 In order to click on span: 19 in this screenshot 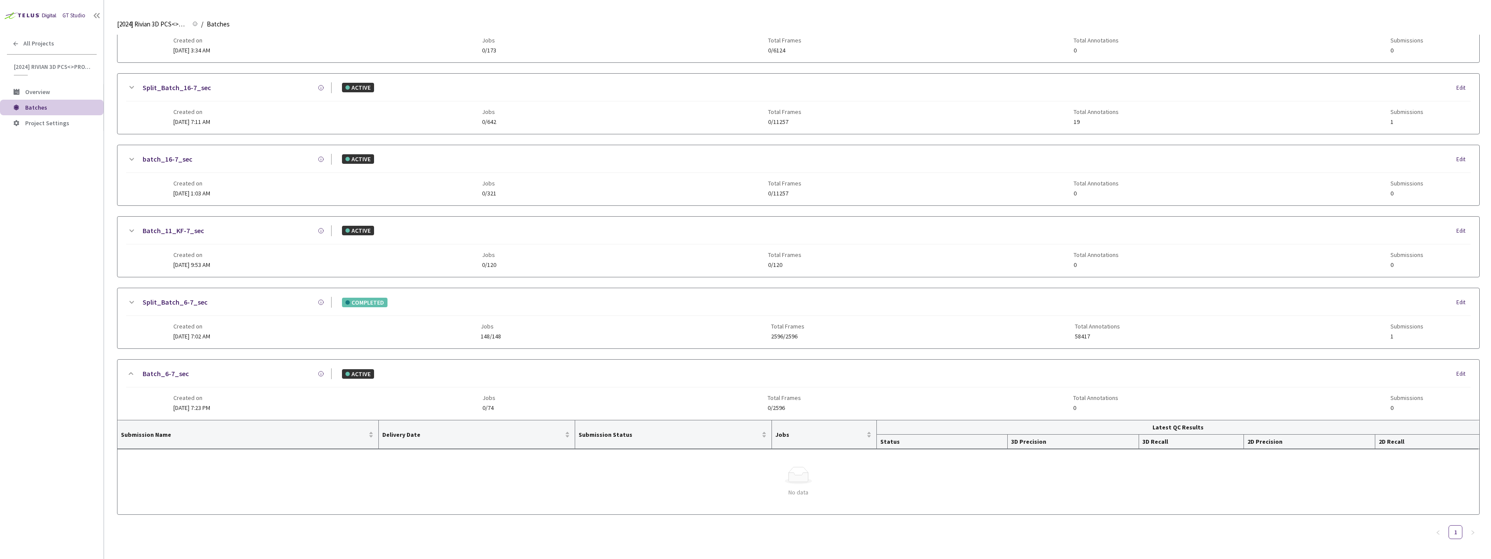, I will do `click(1096, 122)`.